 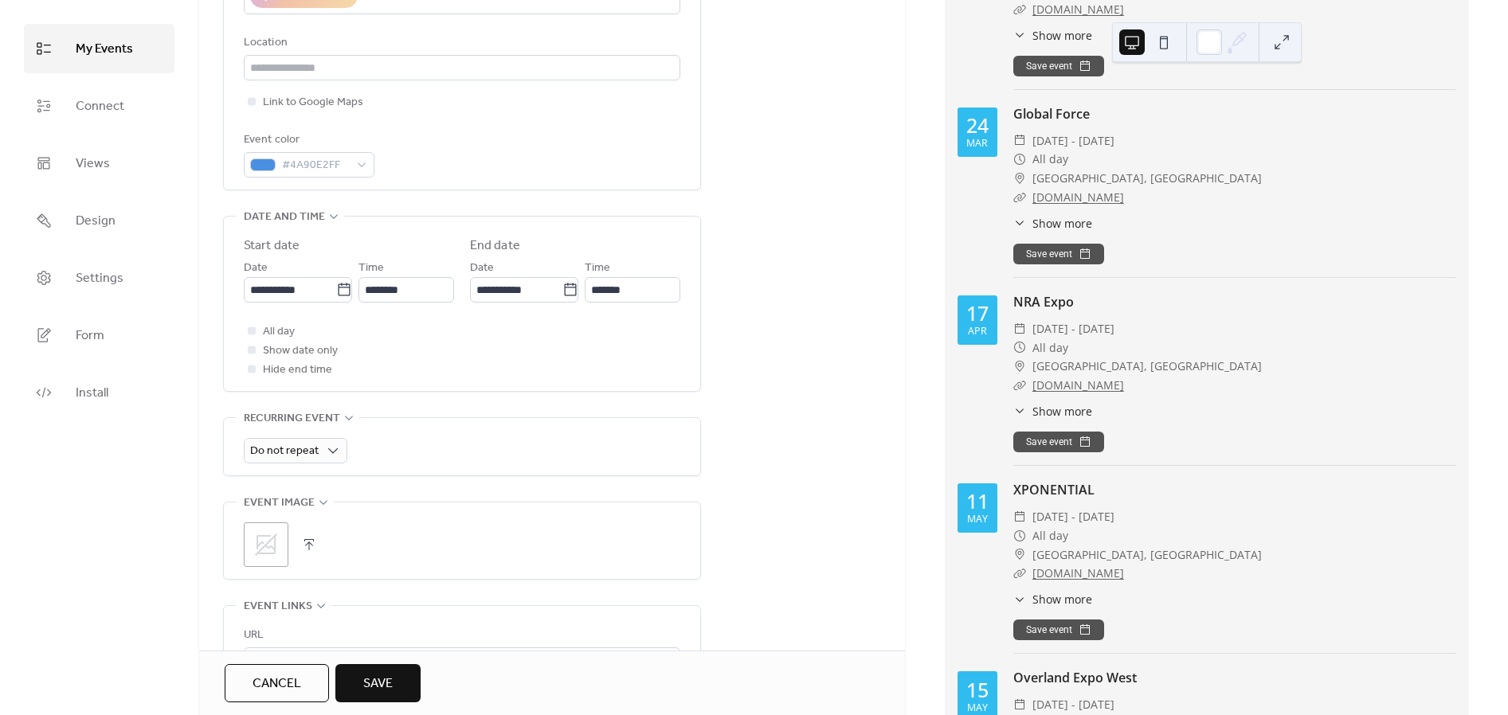 What do you see at coordinates (276, 683) in the screenshot?
I see `button: Cancel` at bounding box center [276, 683].